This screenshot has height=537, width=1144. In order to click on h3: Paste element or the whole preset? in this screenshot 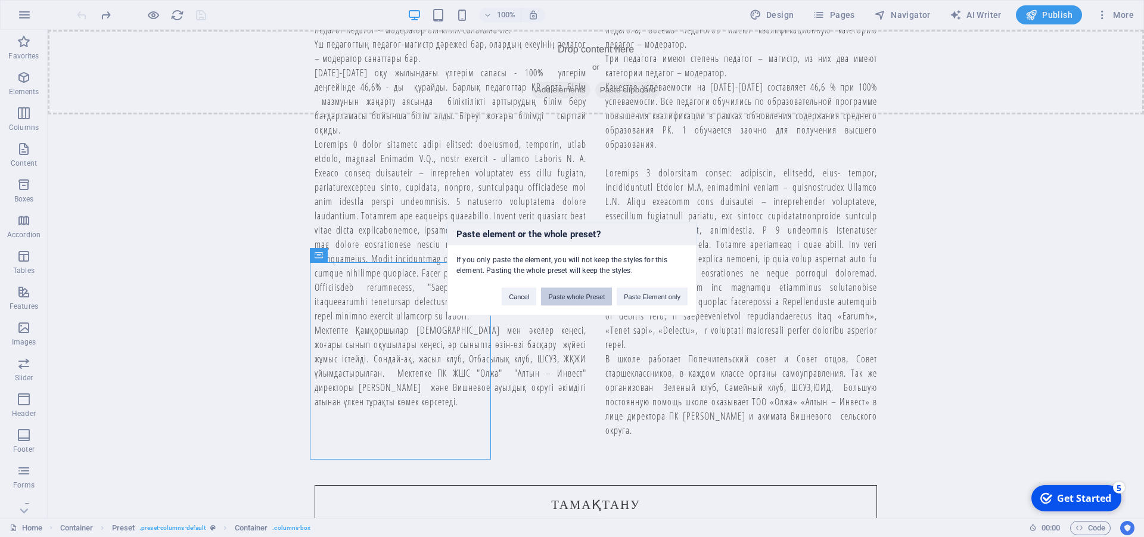, I will do `click(572, 234)`.